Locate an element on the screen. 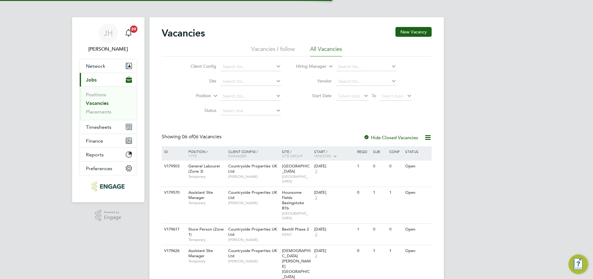 This screenshot has width=593, height=279. div: Sub is located at coordinates (379, 152).